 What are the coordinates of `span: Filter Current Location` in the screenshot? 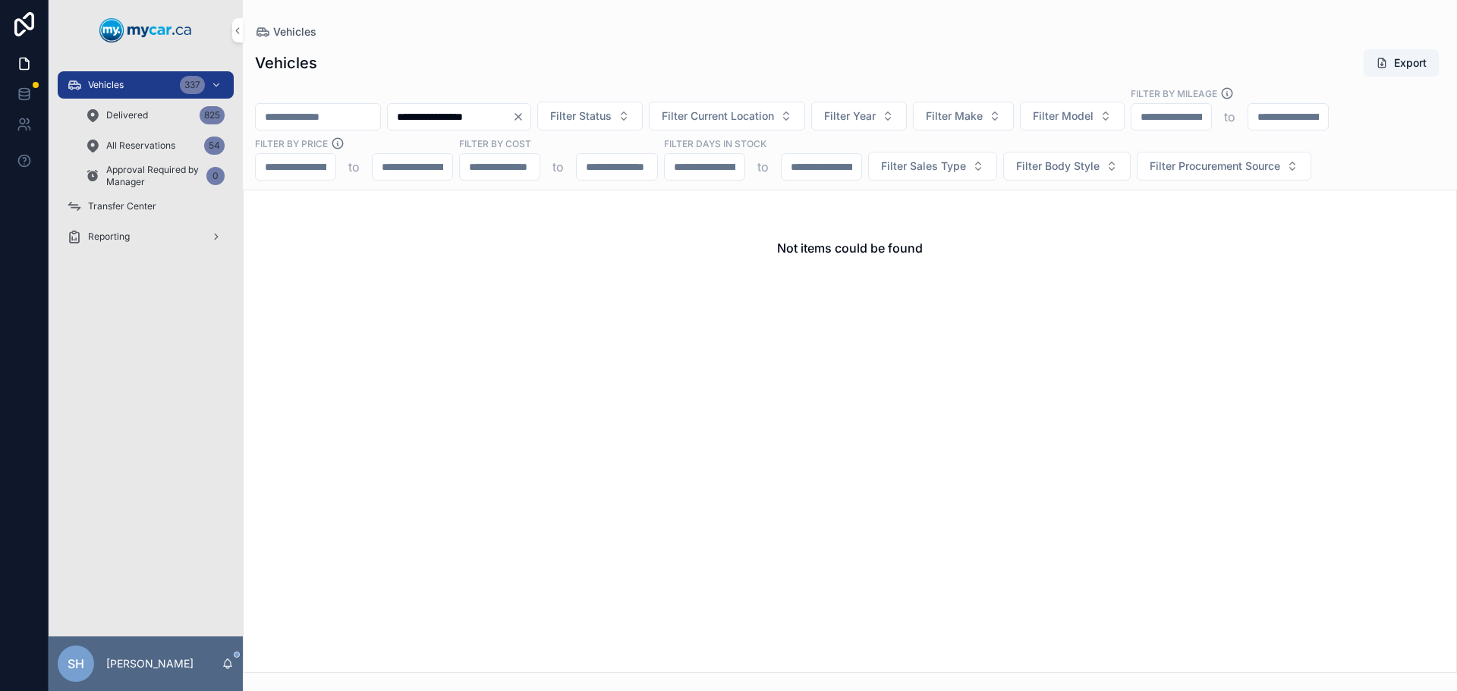 It's located at (718, 116).